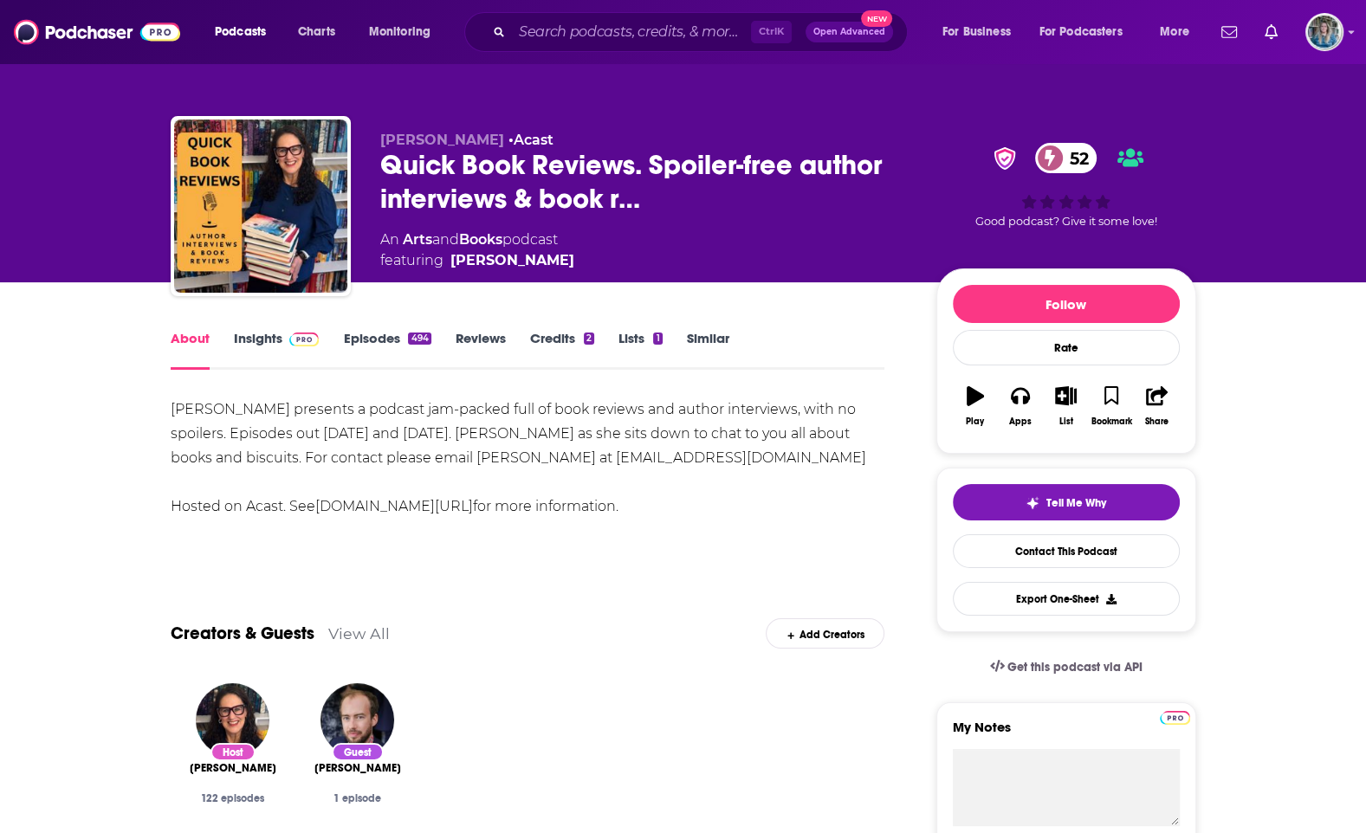 This screenshot has width=1366, height=833. Describe the element at coordinates (190, 350) in the screenshot. I see `a: About` at that location.